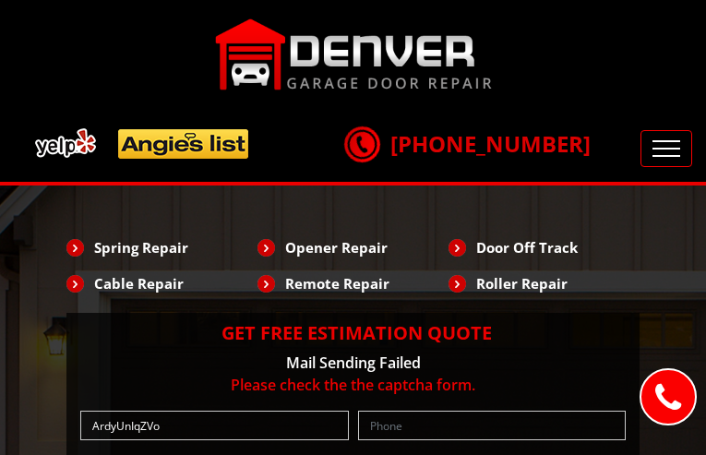  What do you see at coordinates (353, 333) in the screenshot?
I see `h2: Get Free Estimation Quote` at bounding box center [353, 333].